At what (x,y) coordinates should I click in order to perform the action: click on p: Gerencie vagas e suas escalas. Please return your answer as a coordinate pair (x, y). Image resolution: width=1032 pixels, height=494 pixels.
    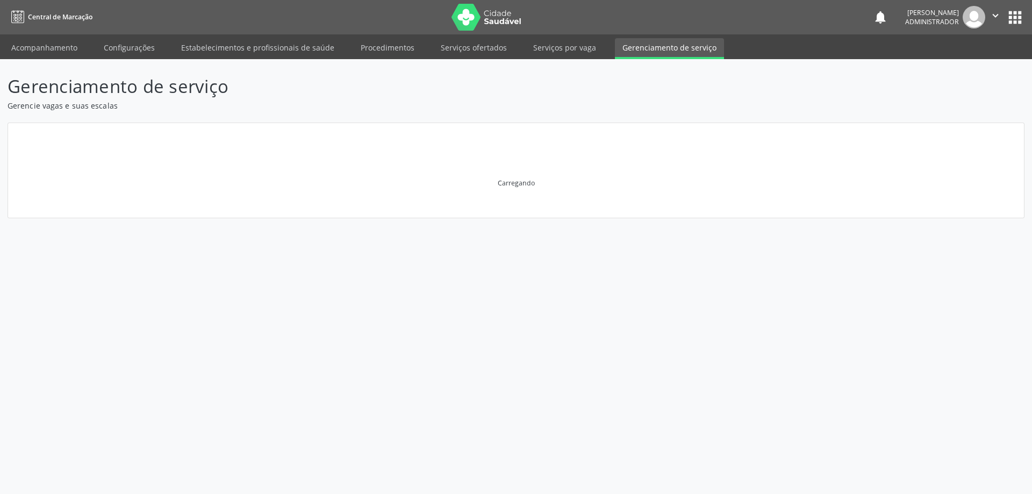
    Looking at the image, I should click on (363, 105).